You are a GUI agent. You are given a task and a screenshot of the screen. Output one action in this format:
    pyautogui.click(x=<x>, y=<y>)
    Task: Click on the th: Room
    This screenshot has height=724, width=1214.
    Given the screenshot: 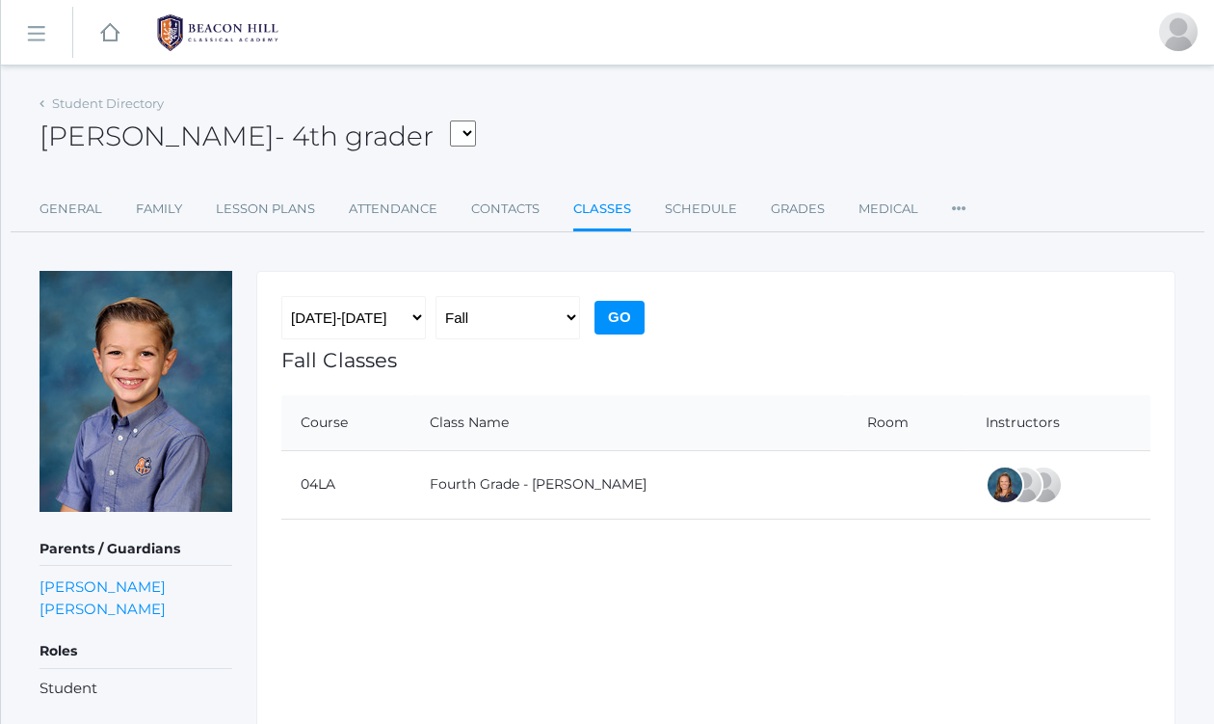 What is the action you would take?
    pyautogui.click(x=907, y=423)
    